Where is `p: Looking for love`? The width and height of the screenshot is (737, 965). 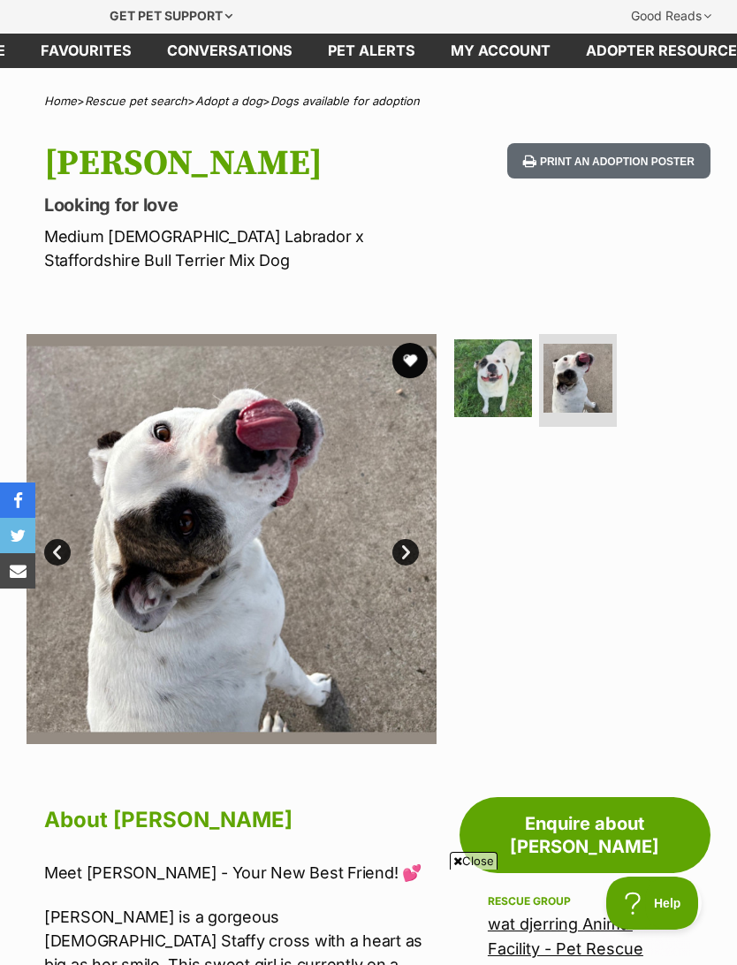 p: Looking for love is located at coordinates (249, 205).